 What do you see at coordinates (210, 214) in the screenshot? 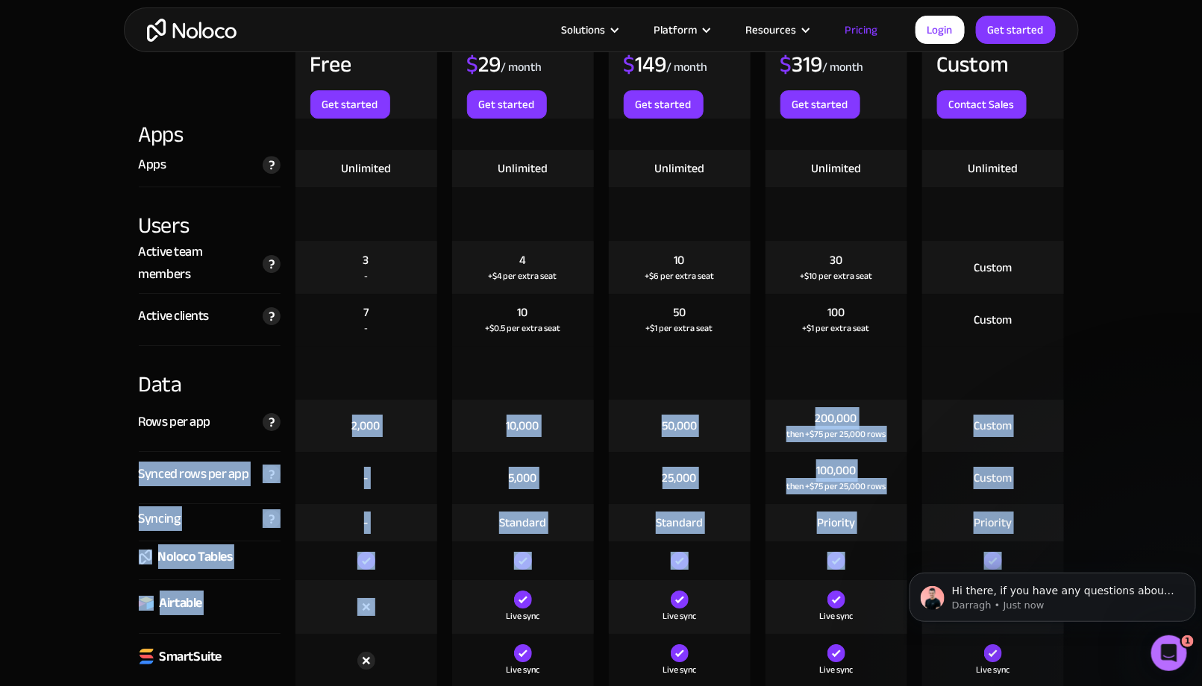
I see `div: Users` at bounding box center [210, 214].